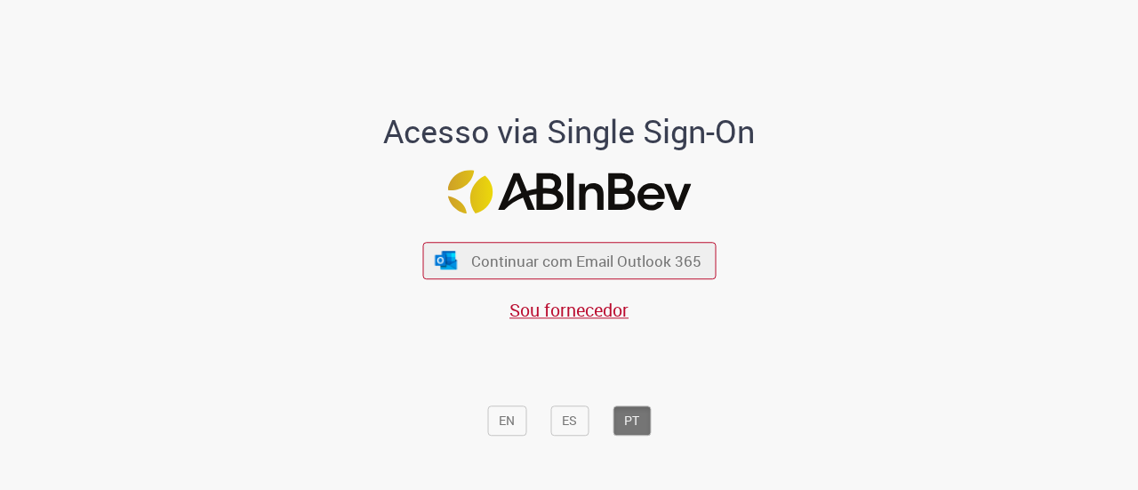  Describe the element at coordinates (631, 421) in the screenshot. I see `button: PT` at that location.